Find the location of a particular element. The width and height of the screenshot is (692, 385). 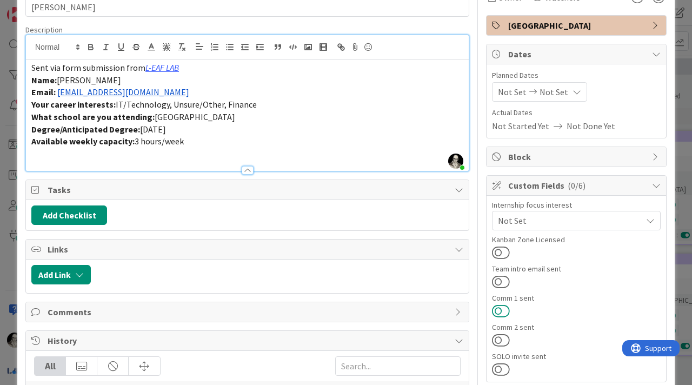

span: Comments is located at coordinates (248, 312).